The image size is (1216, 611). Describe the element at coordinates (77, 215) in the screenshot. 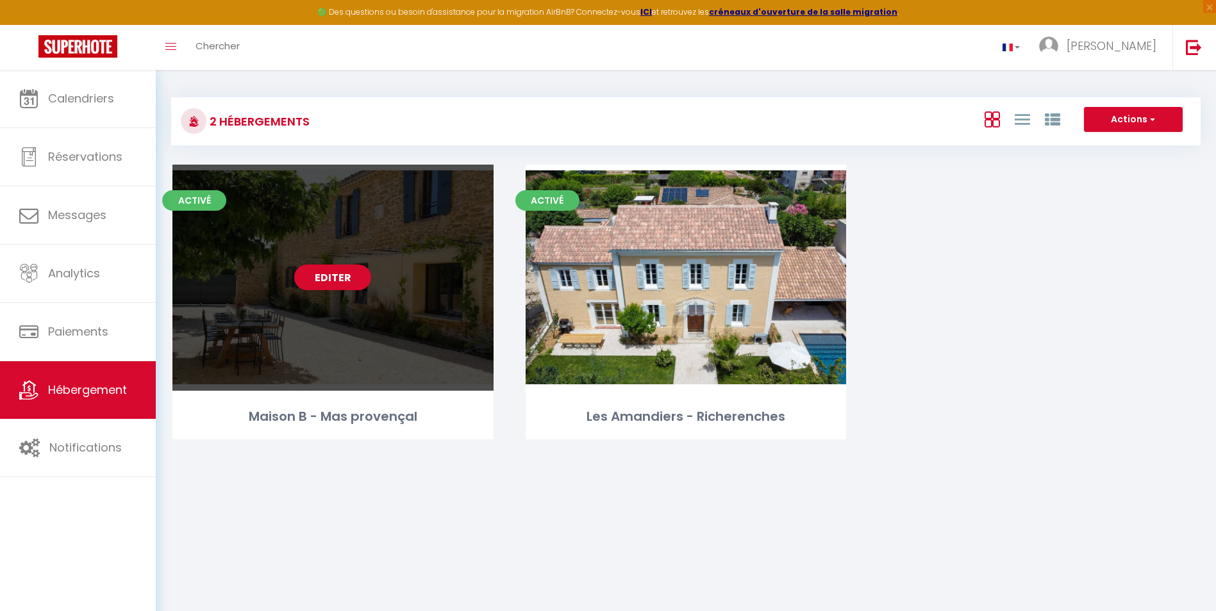

I see `span: Messages` at that location.